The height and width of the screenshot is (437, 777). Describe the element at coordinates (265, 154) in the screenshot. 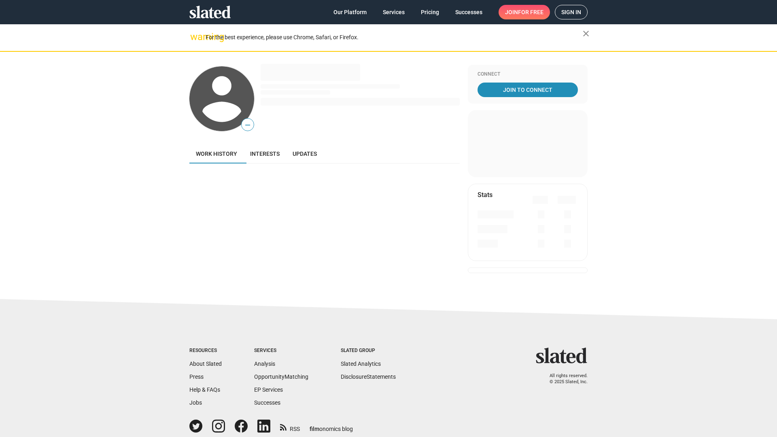

I see `a: Interests` at that location.